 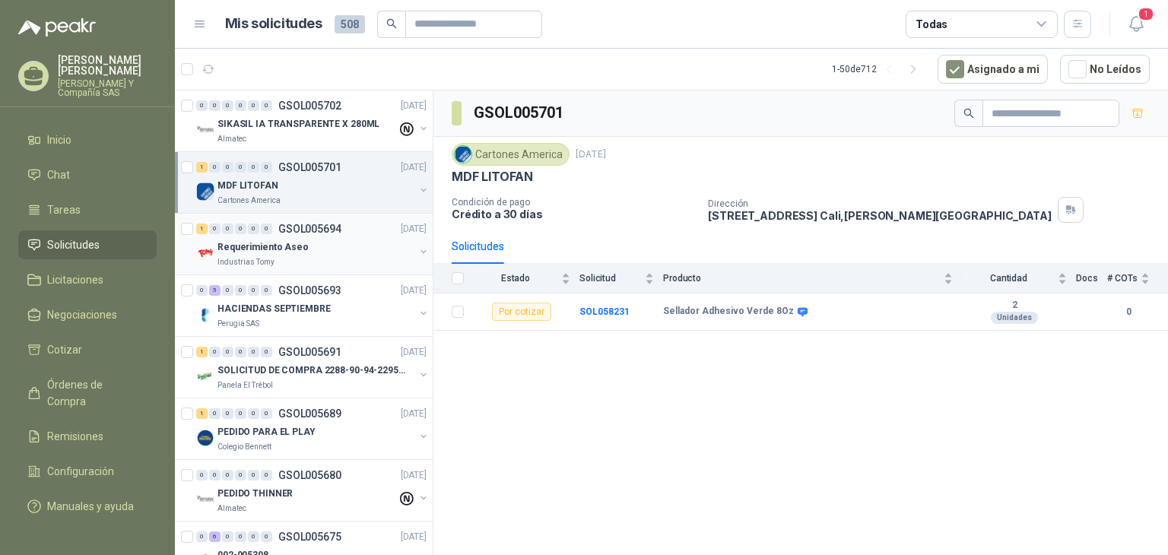 I want to click on p: Condición de pago, so click(x=573, y=202).